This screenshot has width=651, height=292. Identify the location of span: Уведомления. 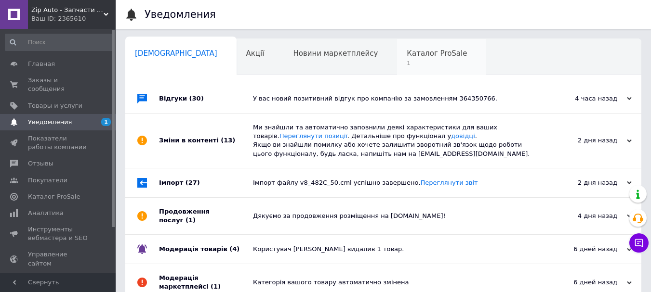
(50, 122).